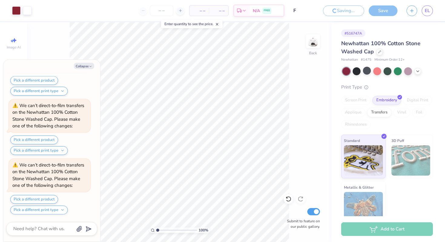 Image resolution: width=445 pixels, height=242 pixels. Describe the element at coordinates (14, 47) in the screenshot. I see `span: Image AI` at that location.